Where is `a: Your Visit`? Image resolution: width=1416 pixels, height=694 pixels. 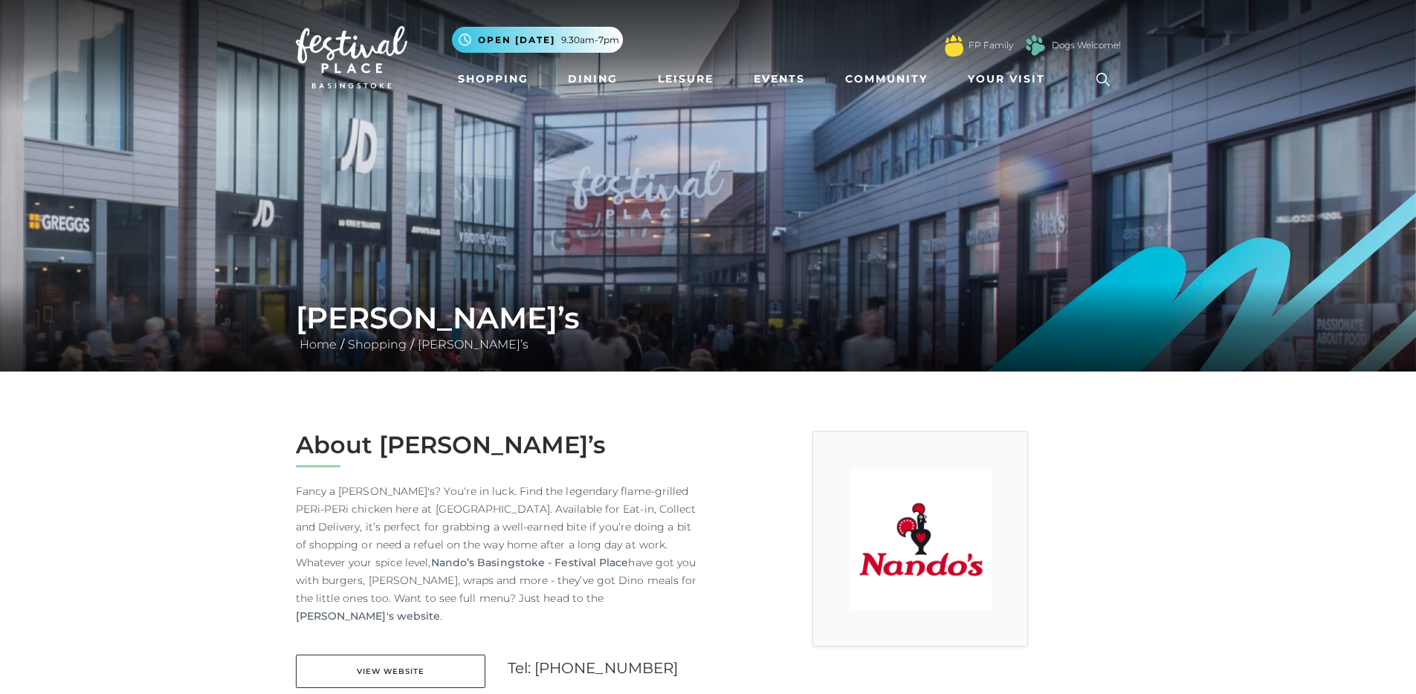
a: Your Visit is located at coordinates (1010, 79).